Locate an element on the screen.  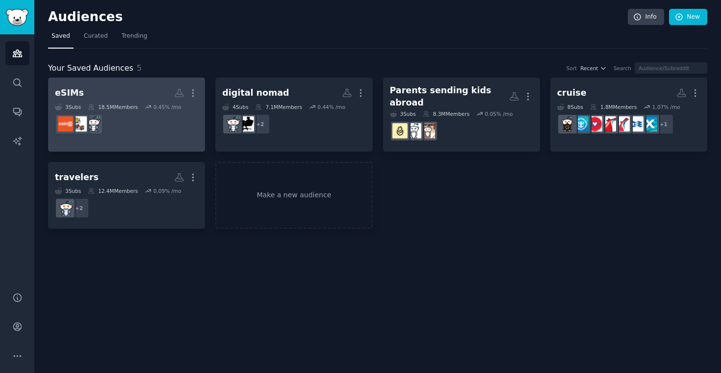
img: CarnivalCruise is located at coordinates (622, 124).